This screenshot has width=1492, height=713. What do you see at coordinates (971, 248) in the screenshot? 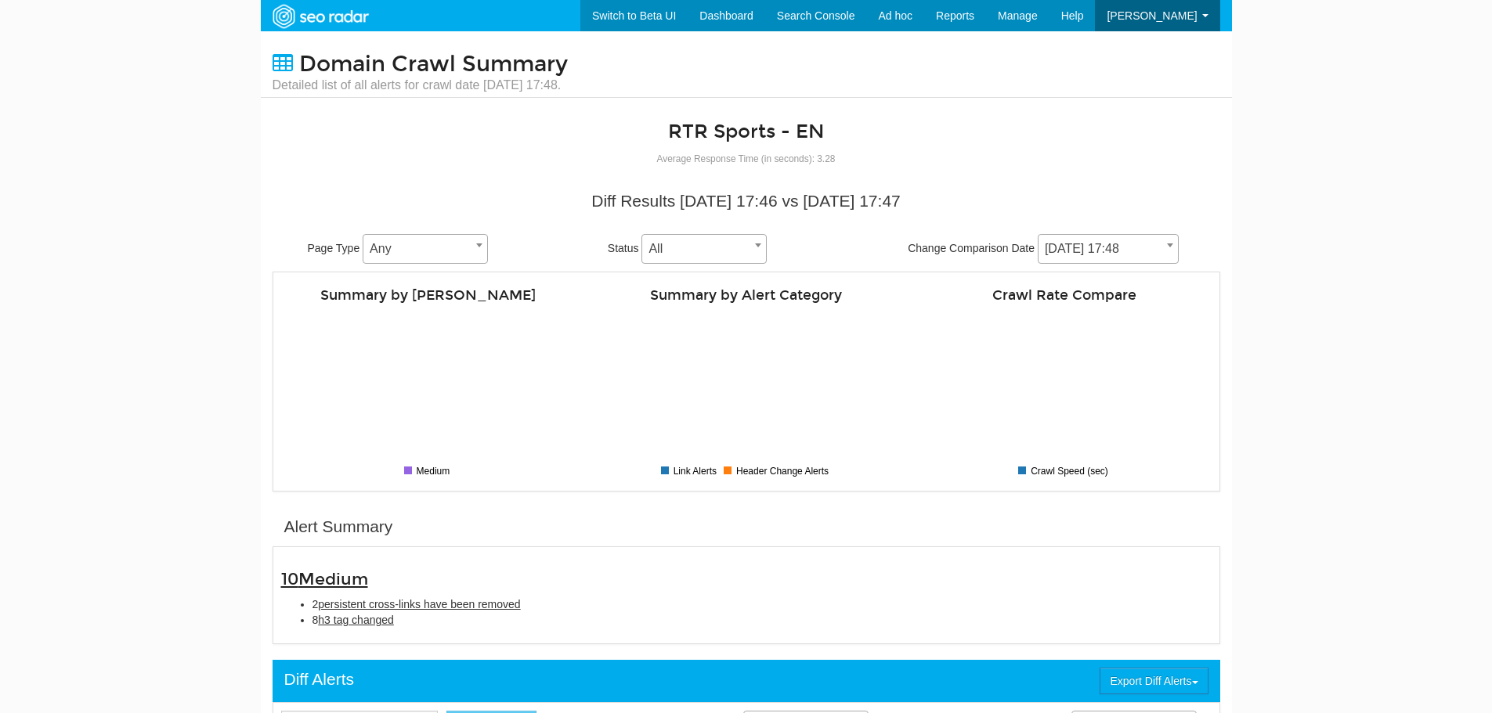
I see `span: Change Comparison Date` at bounding box center [971, 248].